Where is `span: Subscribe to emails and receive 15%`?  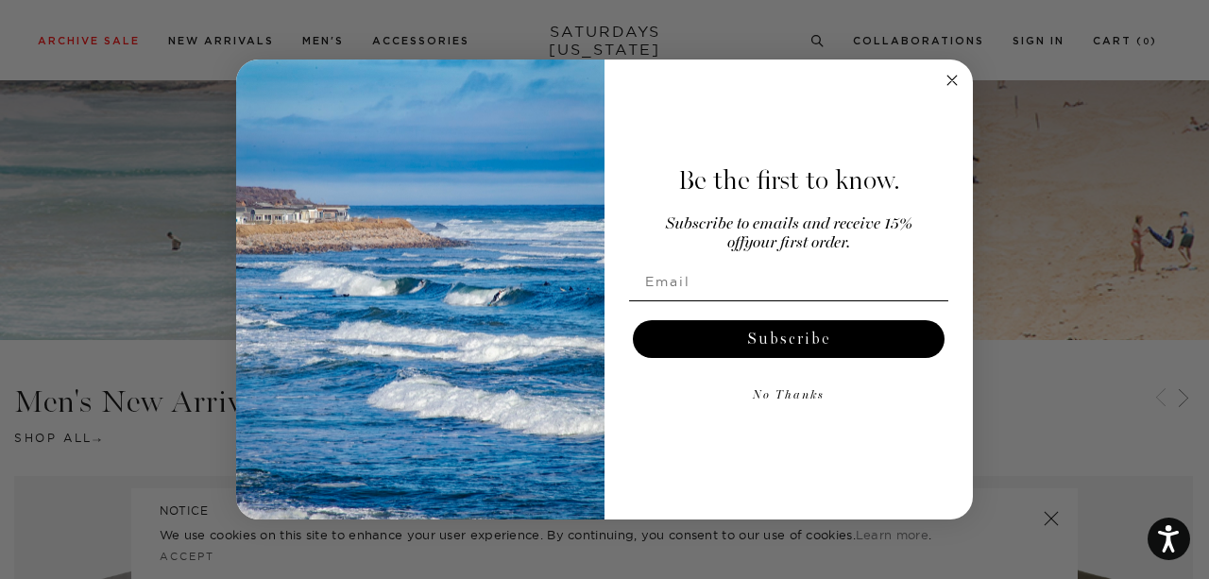
span: Subscribe to emails and receive 15% is located at coordinates (789, 224).